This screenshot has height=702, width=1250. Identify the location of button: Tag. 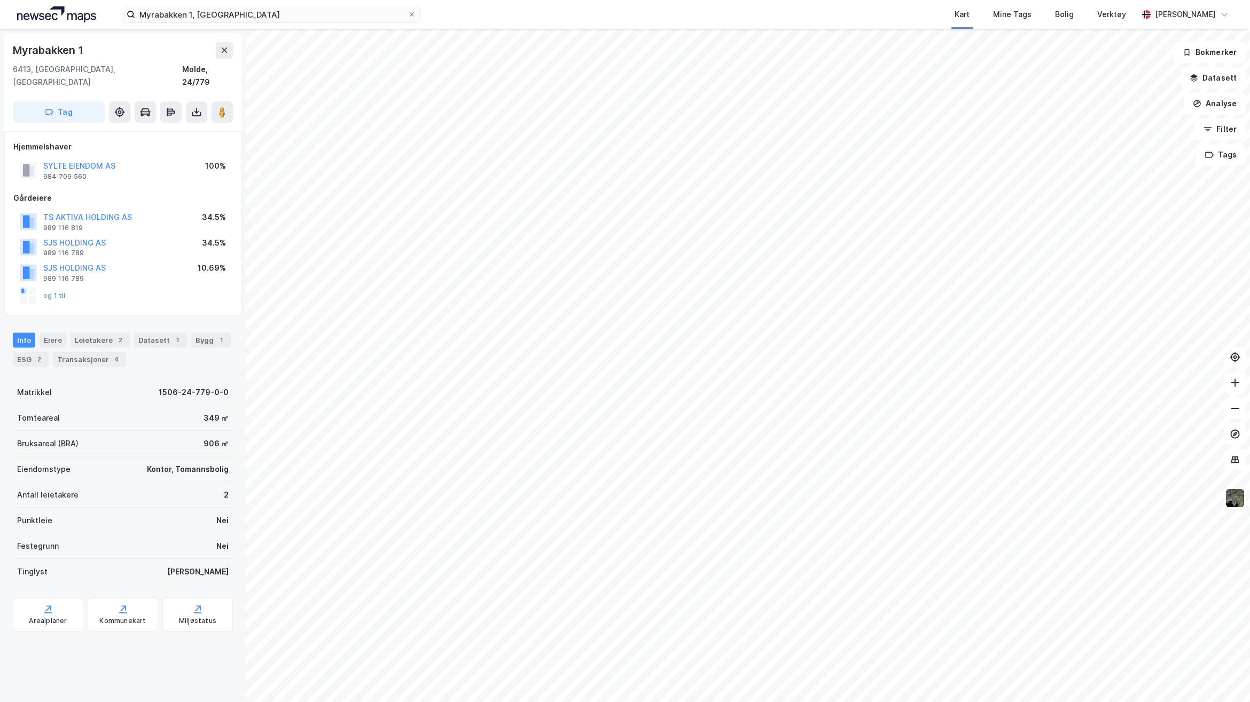
(59, 112).